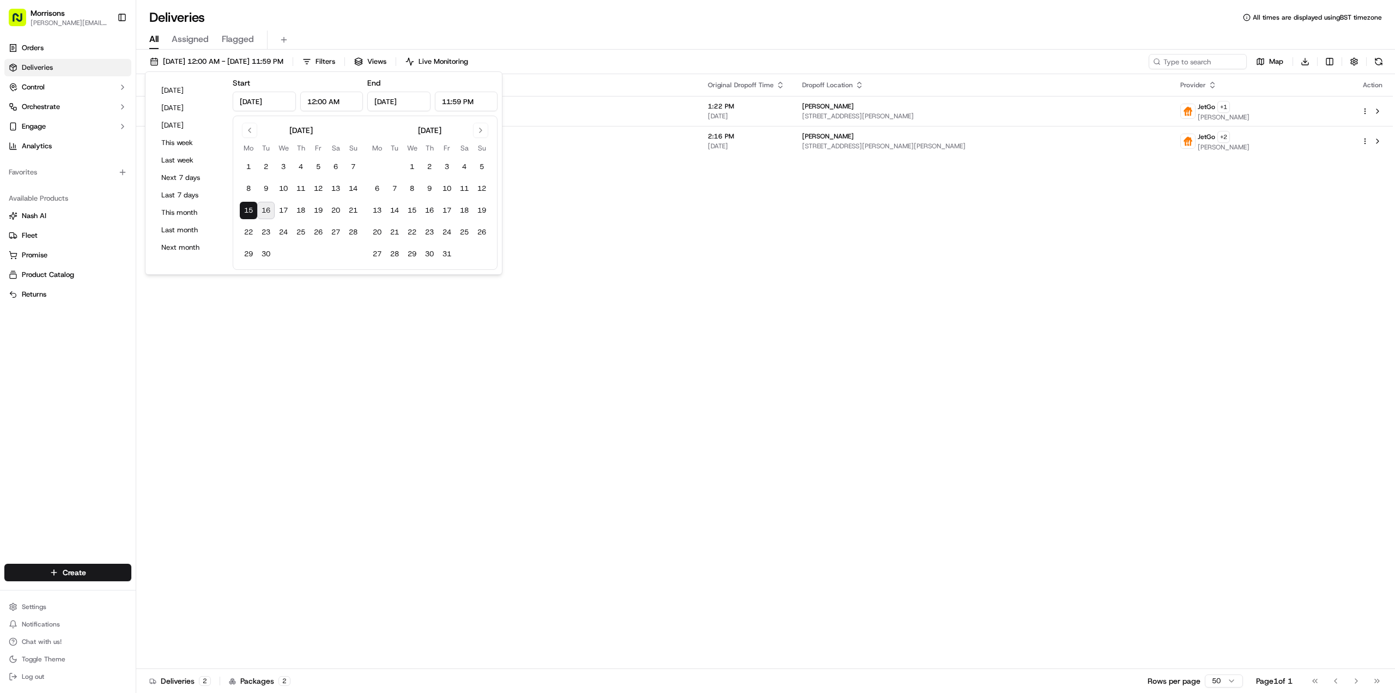  What do you see at coordinates (336, 210) in the screenshot?
I see `button: 20` at bounding box center [336, 210].